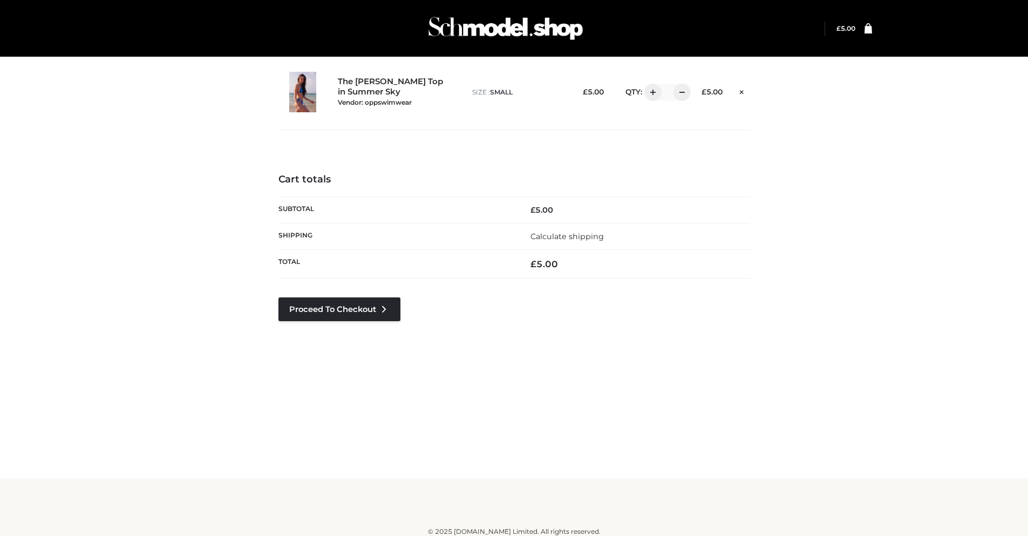  What do you see at coordinates (396, 236) in the screenshot?
I see `th: Shipping` at bounding box center [396, 236].